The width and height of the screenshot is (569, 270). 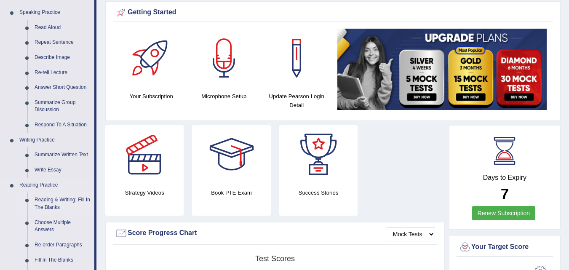 What do you see at coordinates (62, 28) in the screenshot?
I see `a: Read Aloud` at bounding box center [62, 28].